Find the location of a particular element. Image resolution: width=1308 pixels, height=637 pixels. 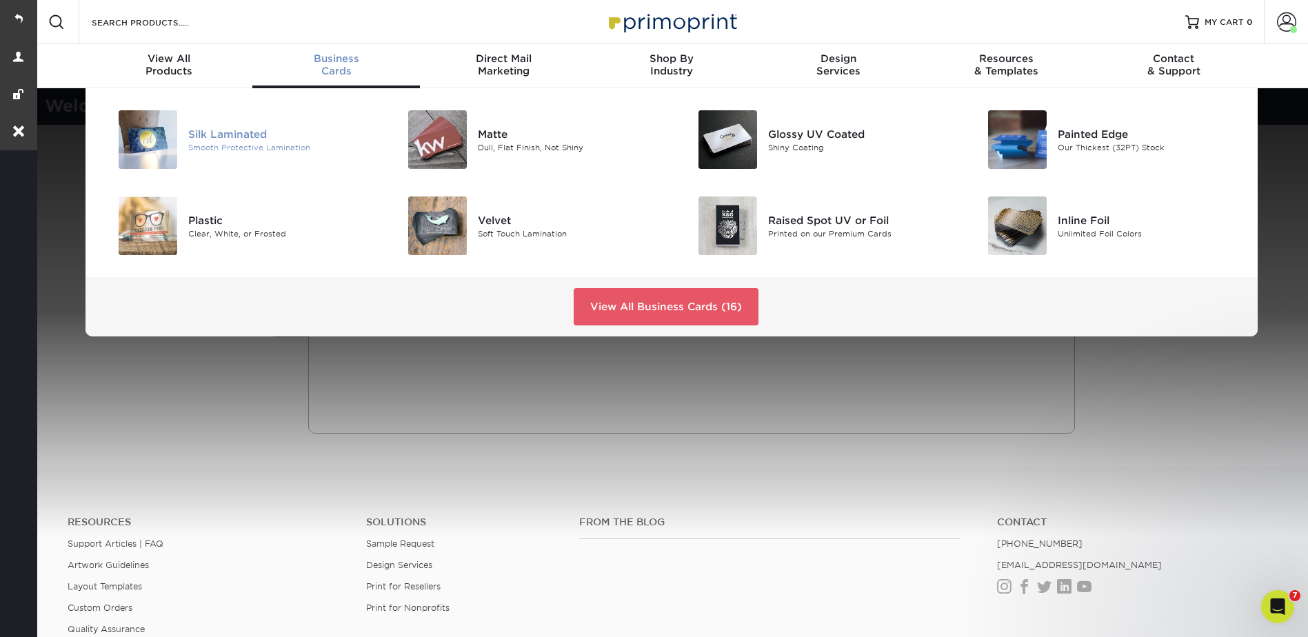

span: Contact is located at coordinates (1174, 59).